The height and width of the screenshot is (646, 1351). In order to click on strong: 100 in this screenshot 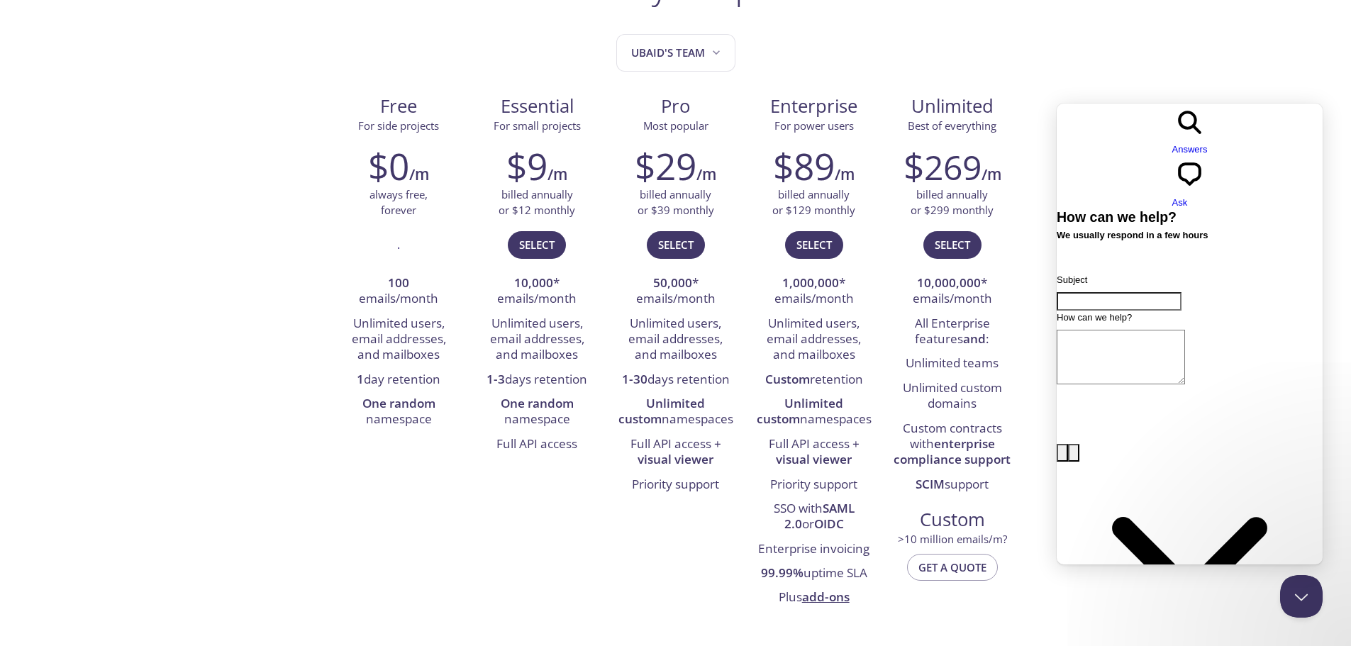, I will do `click(398, 282)`.